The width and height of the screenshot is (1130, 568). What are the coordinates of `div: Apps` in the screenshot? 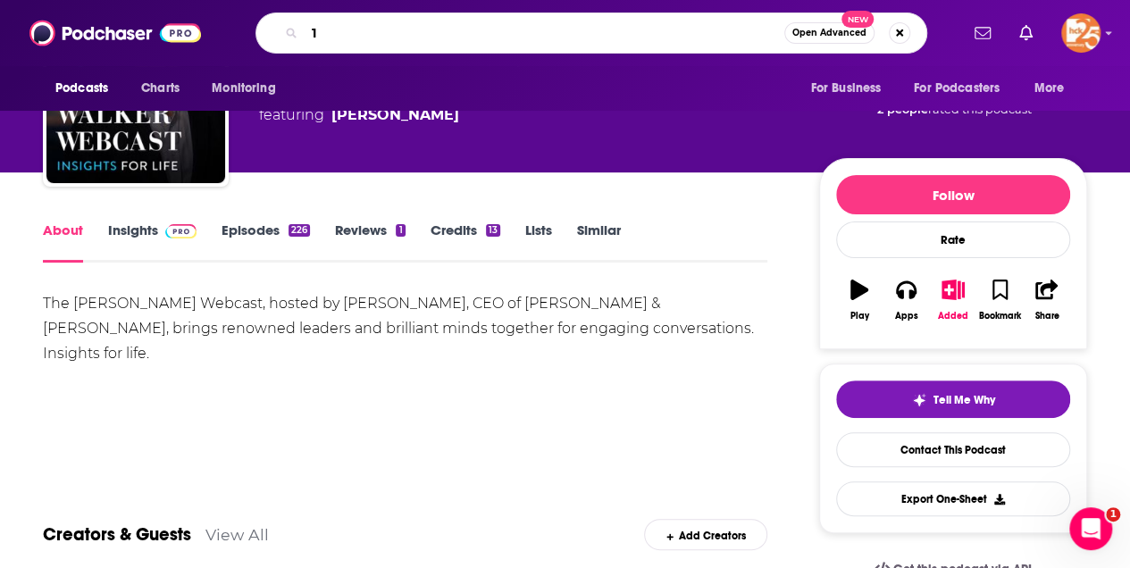 It's located at (907, 316).